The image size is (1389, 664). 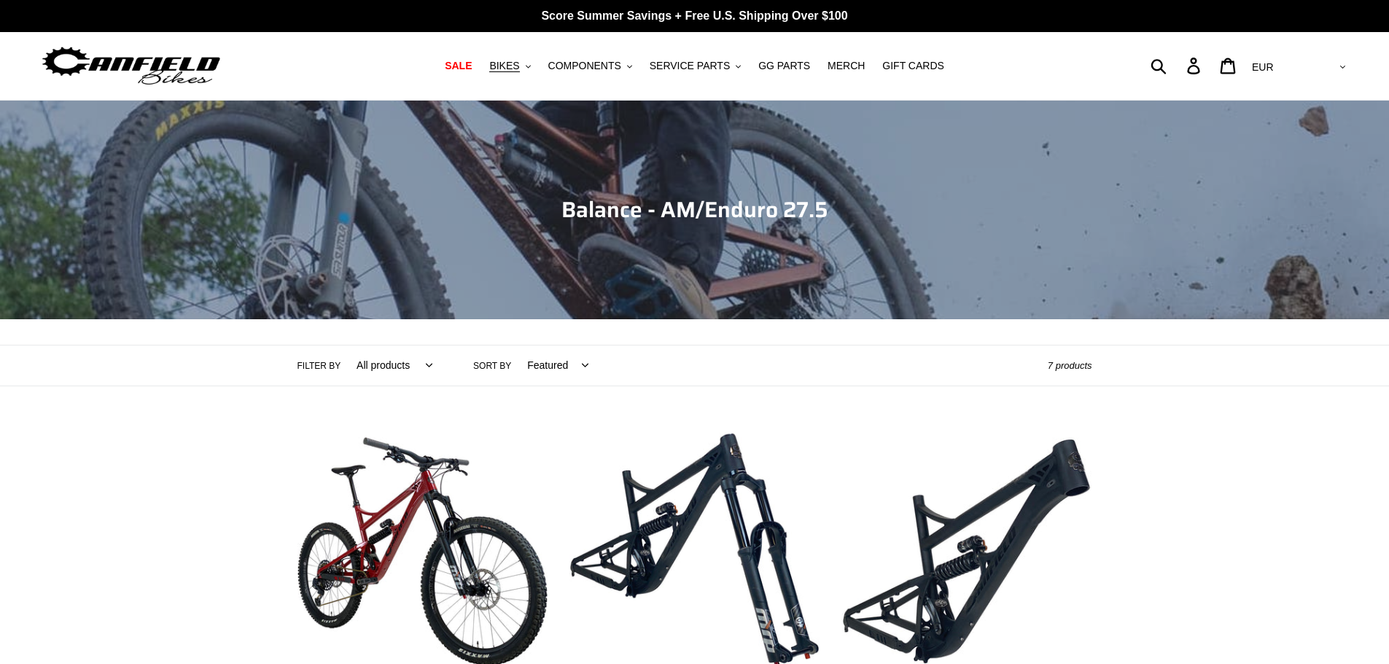 What do you see at coordinates (913, 66) in the screenshot?
I see `span: GIFT CARDS` at bounding box center [913, 66].